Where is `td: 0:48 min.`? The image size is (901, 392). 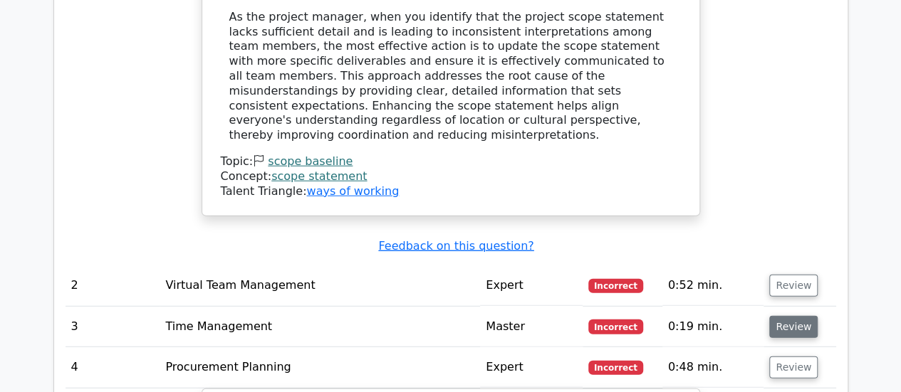
td: 0:48 min. is located at coordinates (713, 368).